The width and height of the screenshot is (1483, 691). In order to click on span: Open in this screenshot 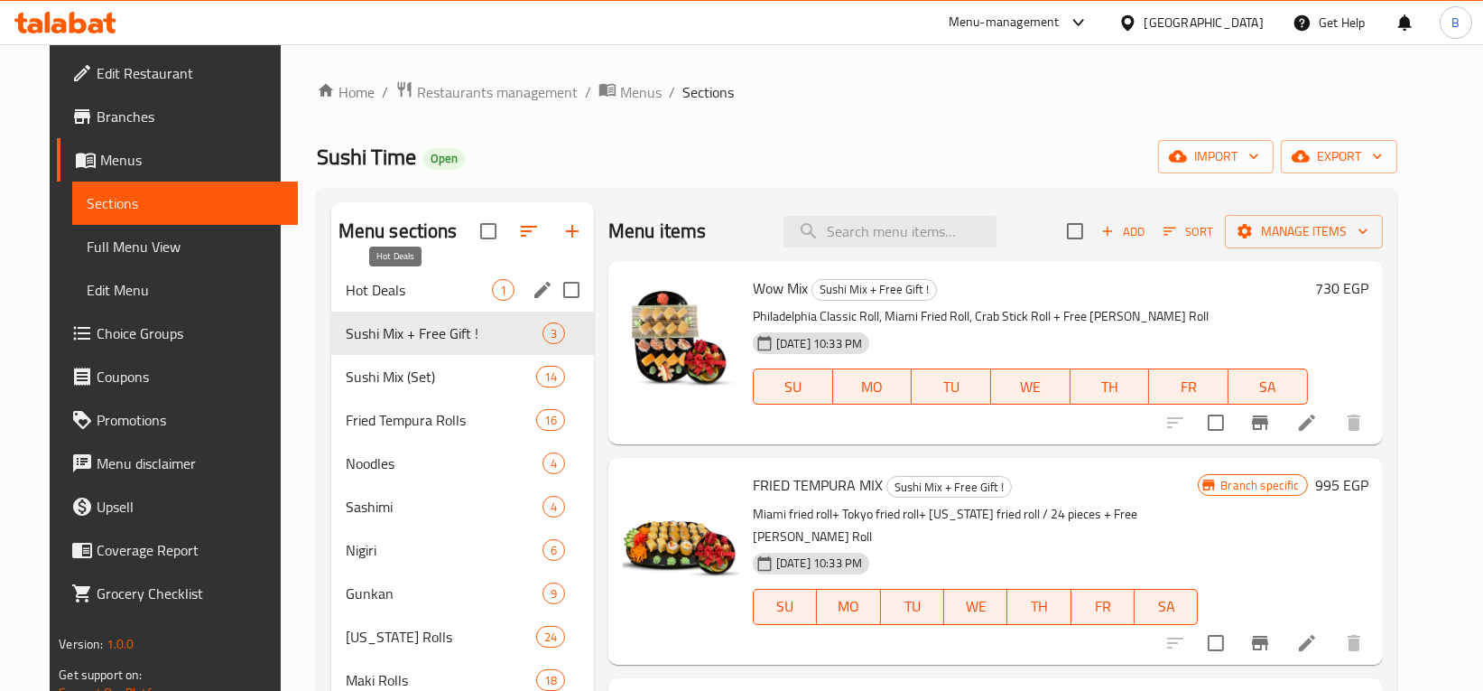, I will do `click(444, 158)`.